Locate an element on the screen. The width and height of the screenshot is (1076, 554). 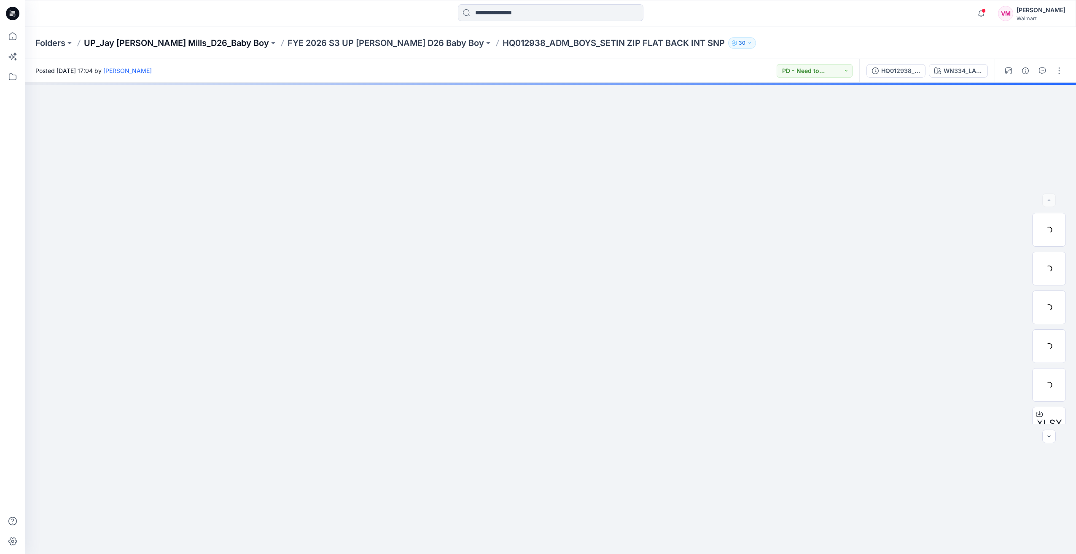
p: Folders is located at coordinates (50, 43).